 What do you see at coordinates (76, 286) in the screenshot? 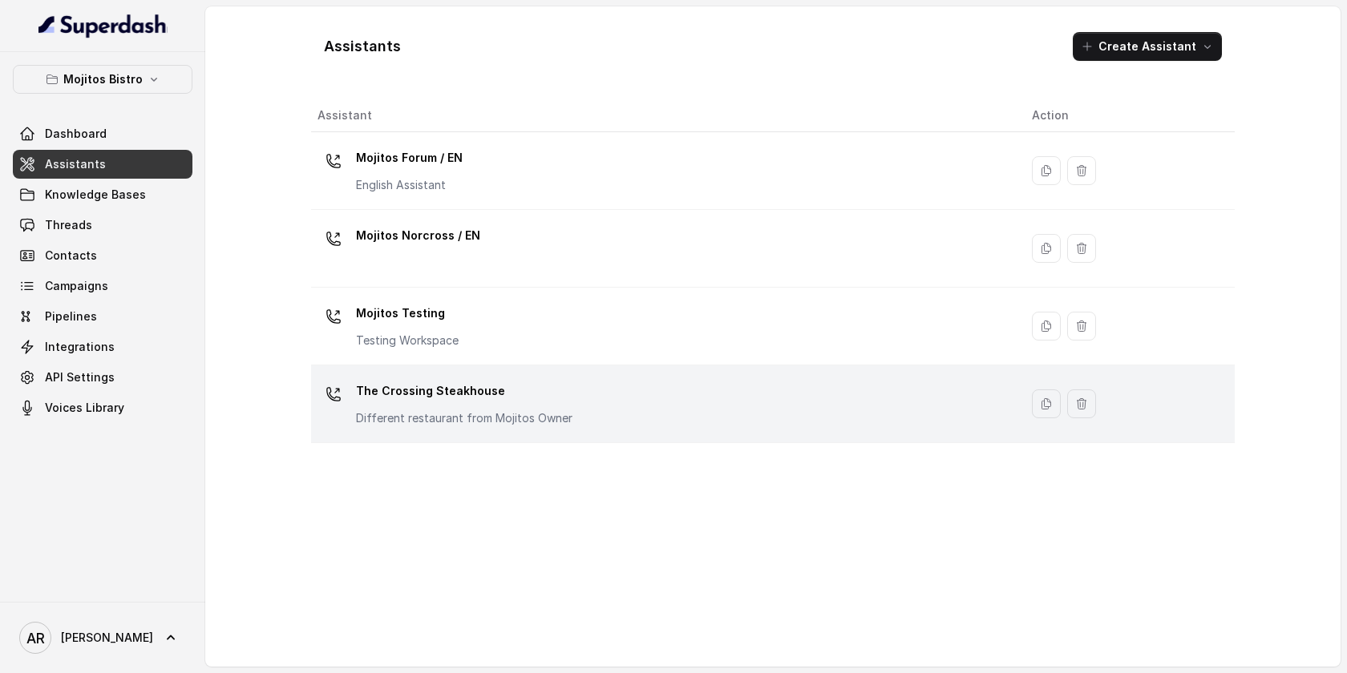
I see `span: Campaigns` at bounding box center [76, 286].